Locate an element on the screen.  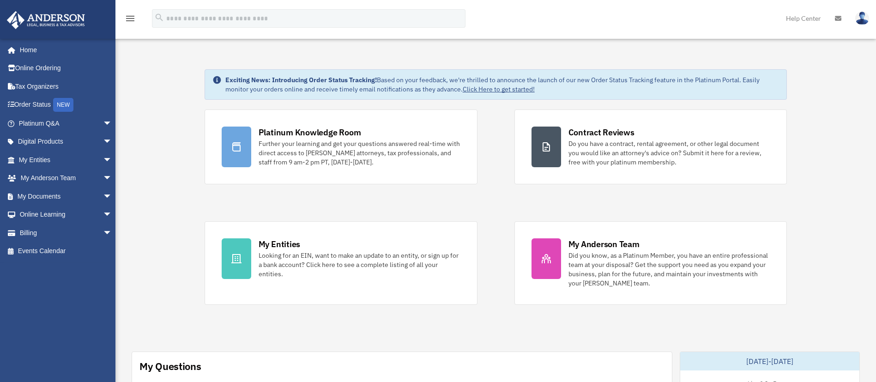
i: menu is located at coordinates (130, 18).